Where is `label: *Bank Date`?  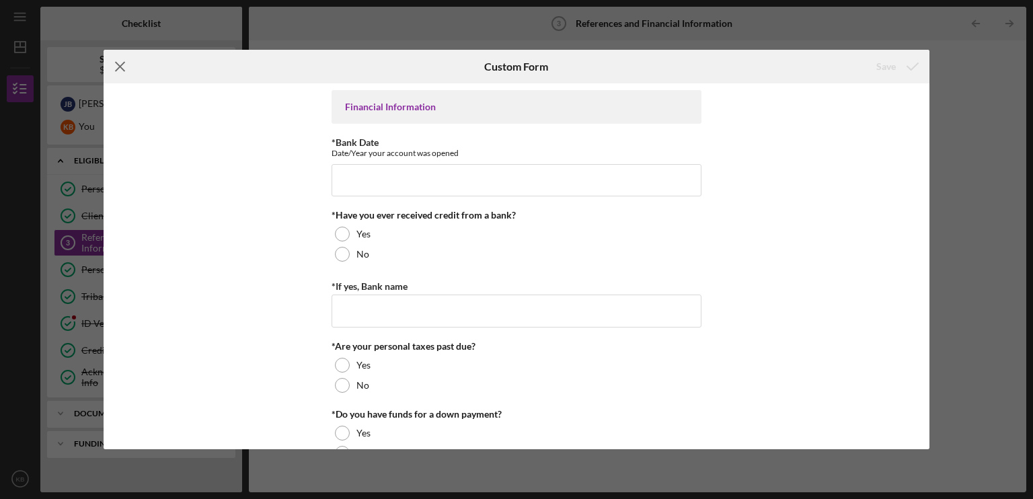 label: *Bank Date is located at coordinates (355, 142).